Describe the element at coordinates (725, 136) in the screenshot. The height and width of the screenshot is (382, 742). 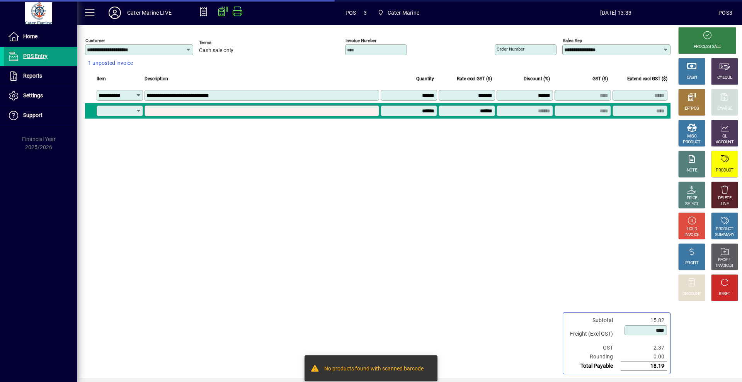
I see `div: GL` at that location.